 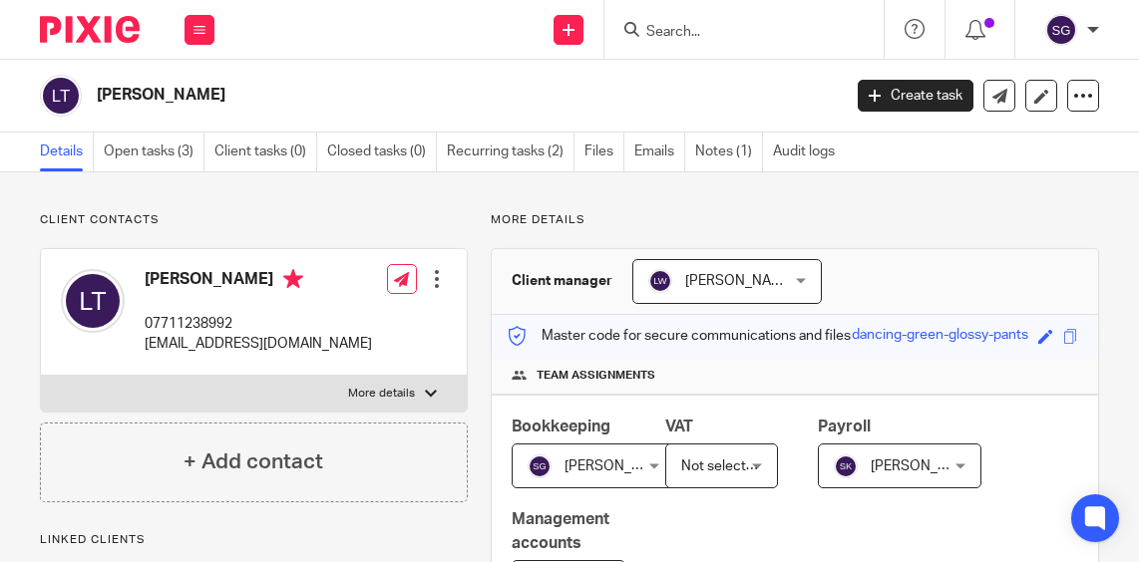 What do you see at coordinates (253, 540) in the screenshot?
I see `p: Linked clients` at bounding box center [253, 540].